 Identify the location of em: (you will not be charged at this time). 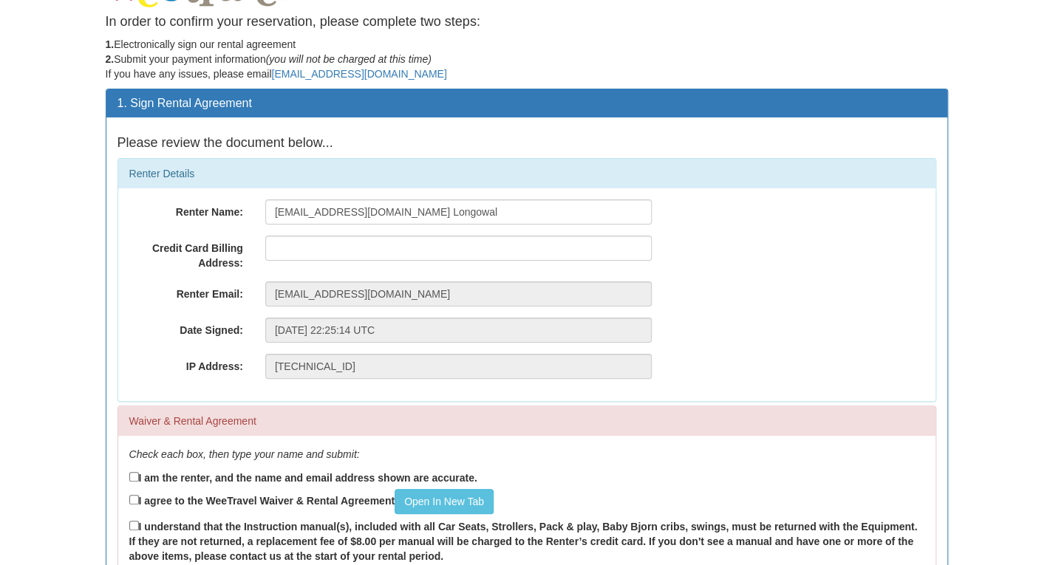
(349, 59).